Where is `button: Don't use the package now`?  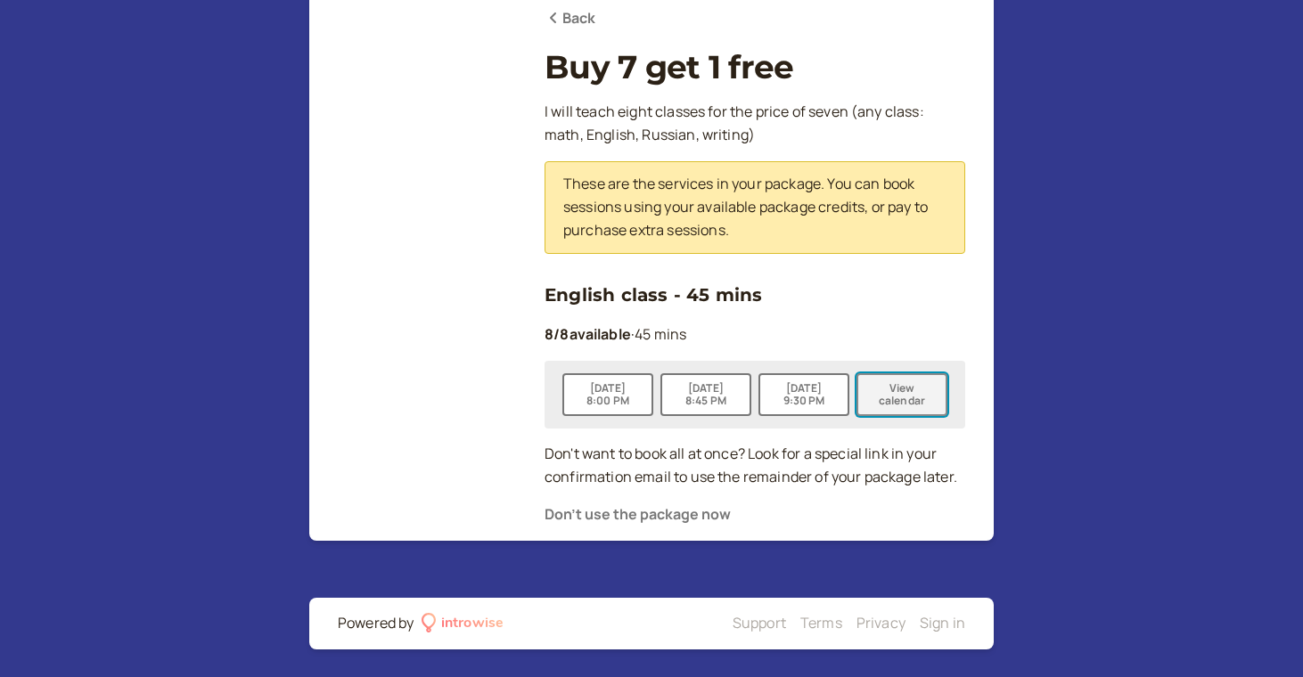 button: Don't use the package now is located at coordinates (637, 514).